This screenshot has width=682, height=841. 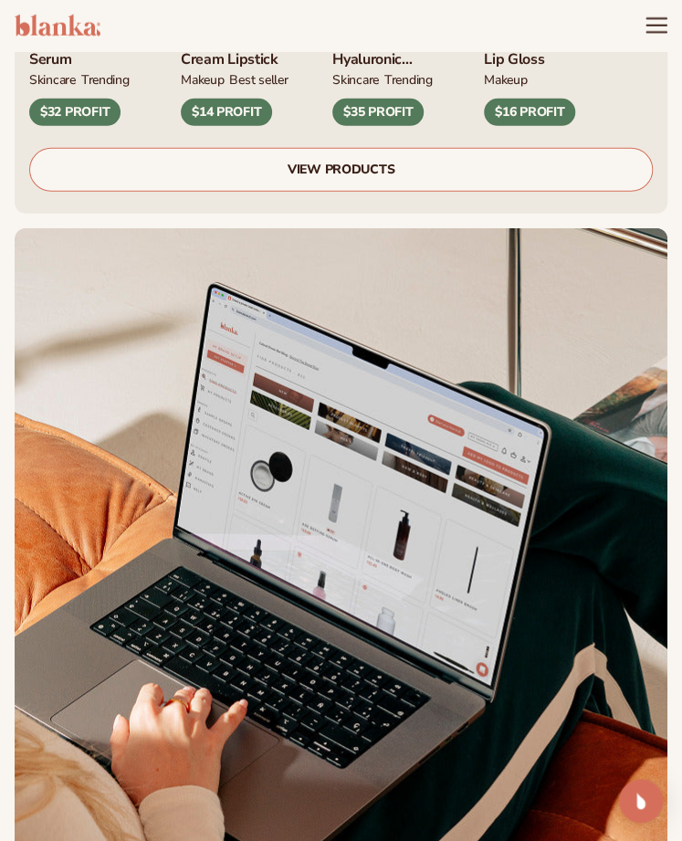 I want to click on div: $35 PROFIT, so click(x=378, y=112).